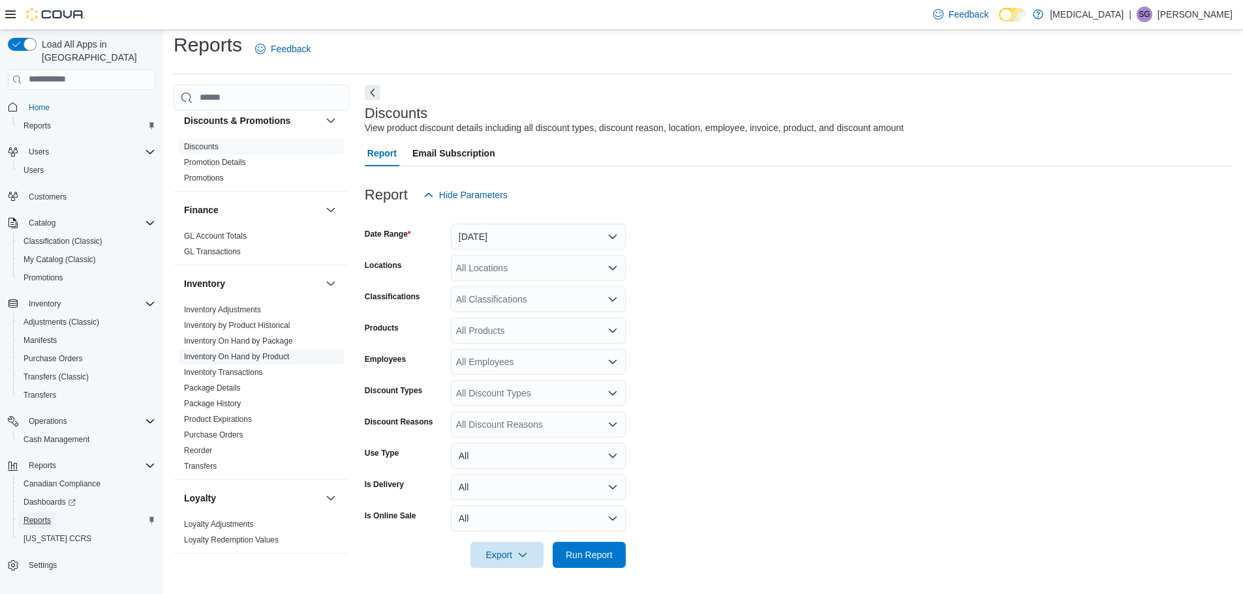 This screenshot has height=594, width=1243. What do you see at coordinates (201, 147) in the screenshot?
I see `span: Discounts` at bounding box center [201, 147].